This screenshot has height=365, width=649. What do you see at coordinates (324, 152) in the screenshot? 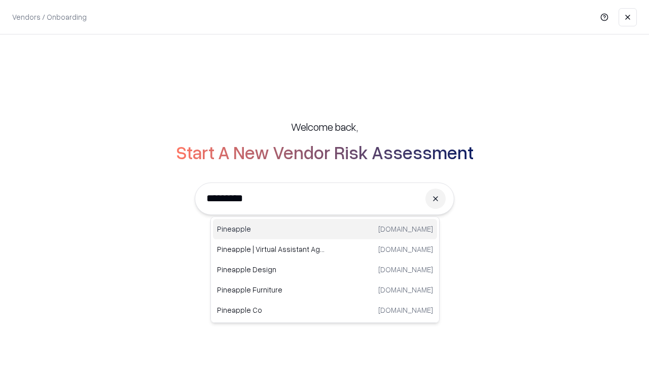
I see `h2: Start A New Vendor Risk Assessment` at bounding box center [324, 152].